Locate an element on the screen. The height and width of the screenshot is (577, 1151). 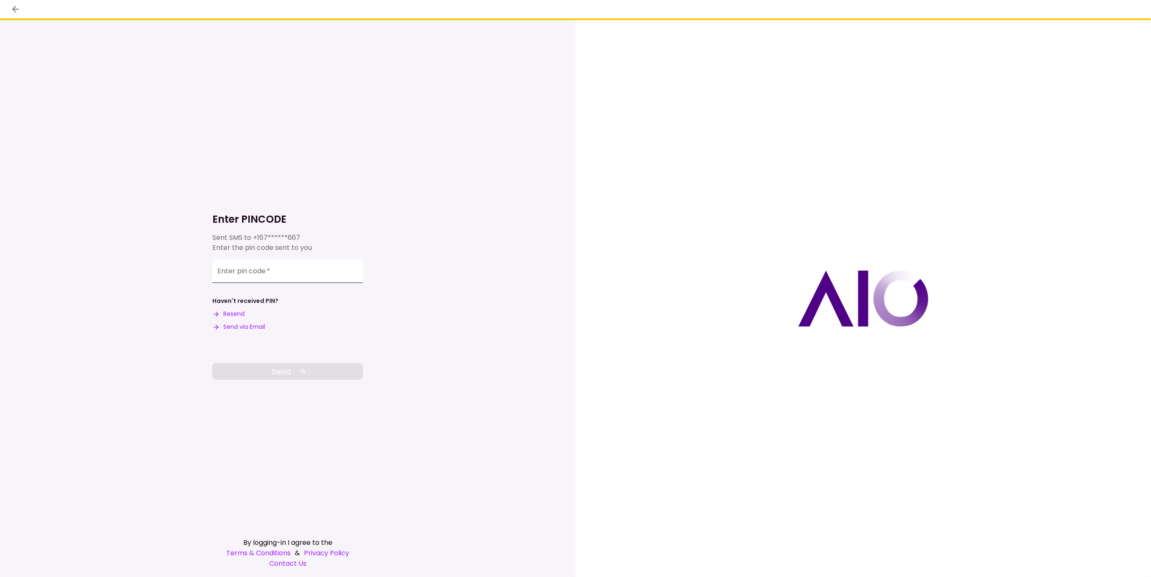
div: Haven't received PIN? is located at coordinates (245, 301).